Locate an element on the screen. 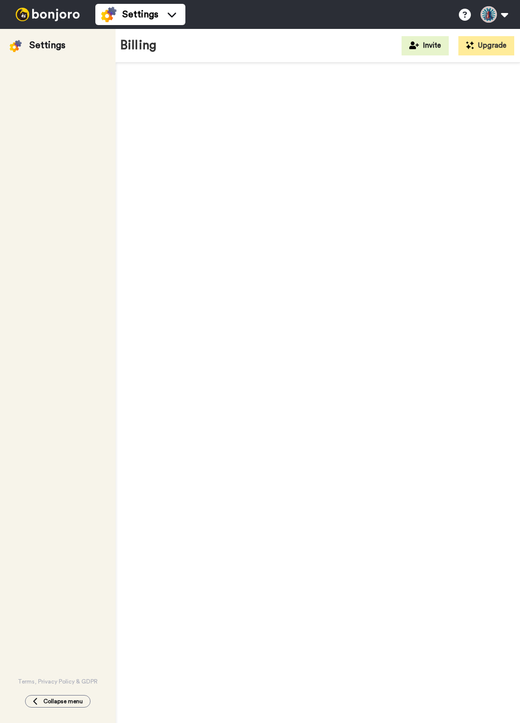 The image size is (520, 723). img: bj-logo-header-white.svg is located at coordinates (48, 14).